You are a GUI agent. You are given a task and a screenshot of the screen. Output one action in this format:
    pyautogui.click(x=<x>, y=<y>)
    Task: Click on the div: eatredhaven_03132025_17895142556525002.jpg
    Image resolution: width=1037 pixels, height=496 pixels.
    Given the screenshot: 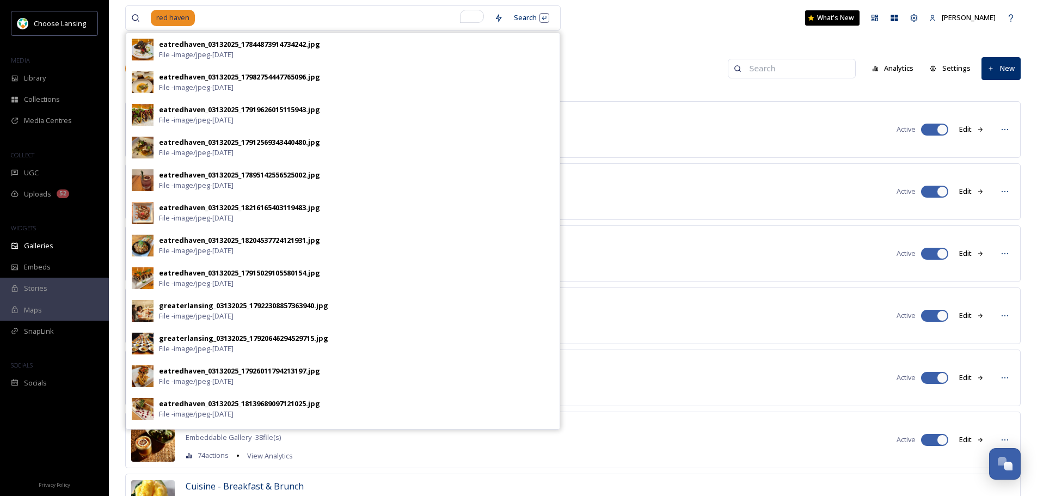 What is the action you would take?
    pyautogui.click(x=240, y=175)
    